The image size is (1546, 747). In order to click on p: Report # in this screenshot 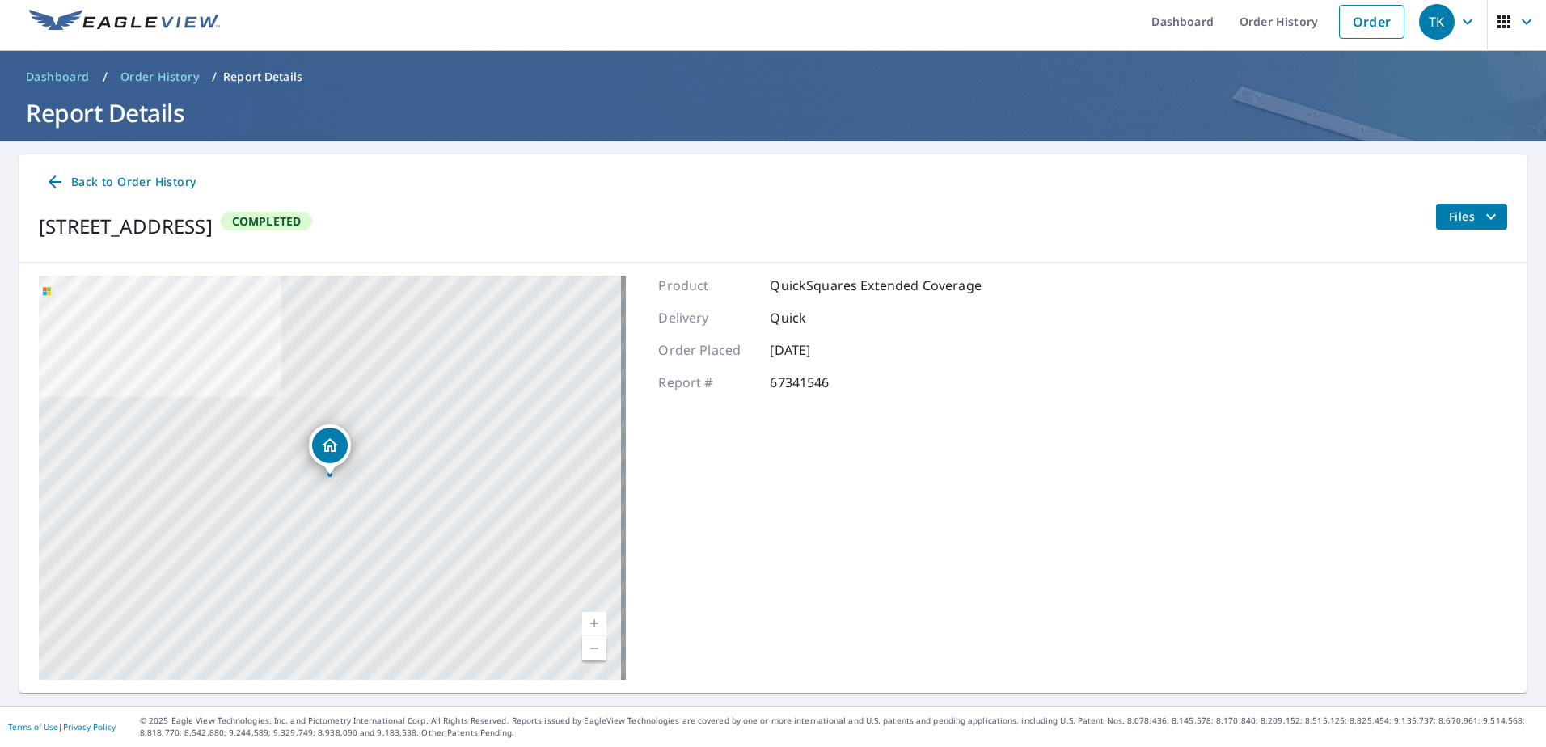, I will do `click(707, 383)`.